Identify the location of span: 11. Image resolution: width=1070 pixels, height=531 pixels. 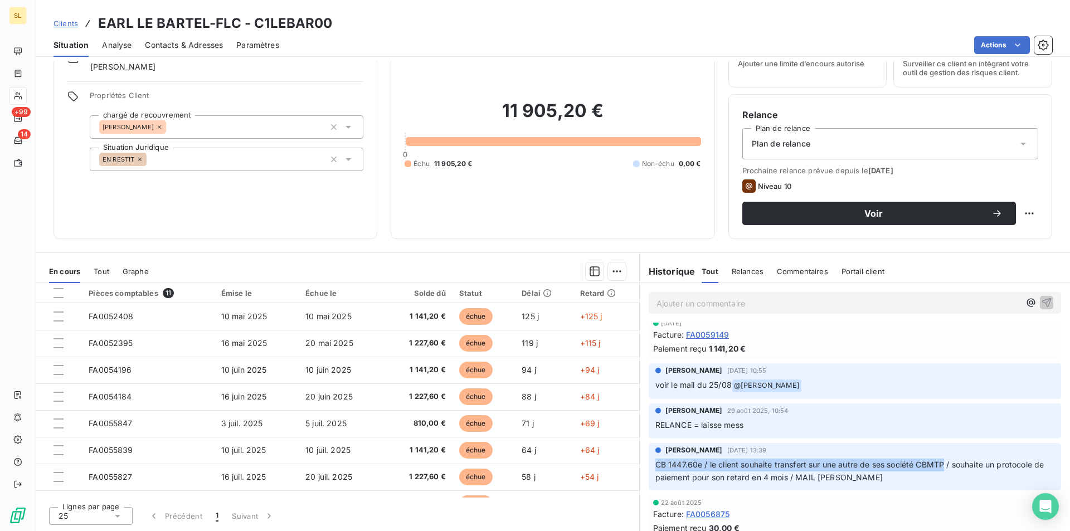
(168, 293).